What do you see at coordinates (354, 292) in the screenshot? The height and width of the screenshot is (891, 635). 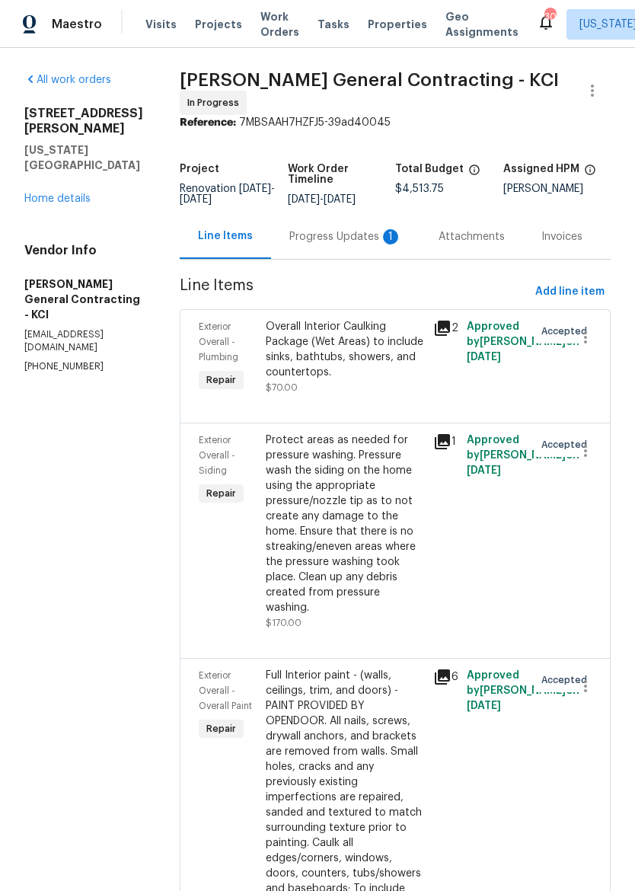 I see `span: Line Items` at bounding box center [354, 292].